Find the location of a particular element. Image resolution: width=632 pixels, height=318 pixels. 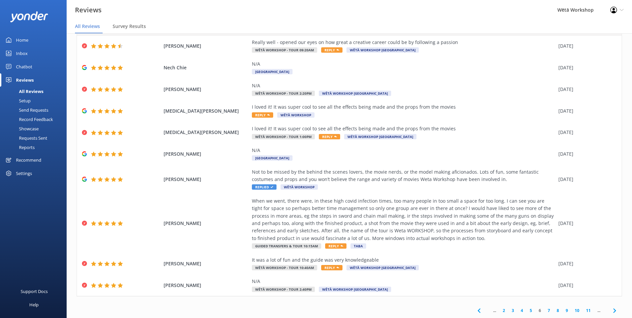

span: Replied is located at coordinates (264, 187).